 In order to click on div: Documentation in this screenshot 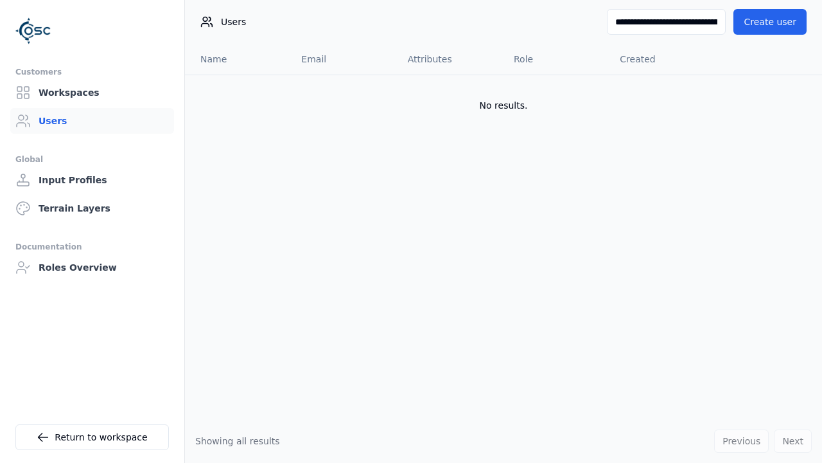, I will do `click(92, 247)`.